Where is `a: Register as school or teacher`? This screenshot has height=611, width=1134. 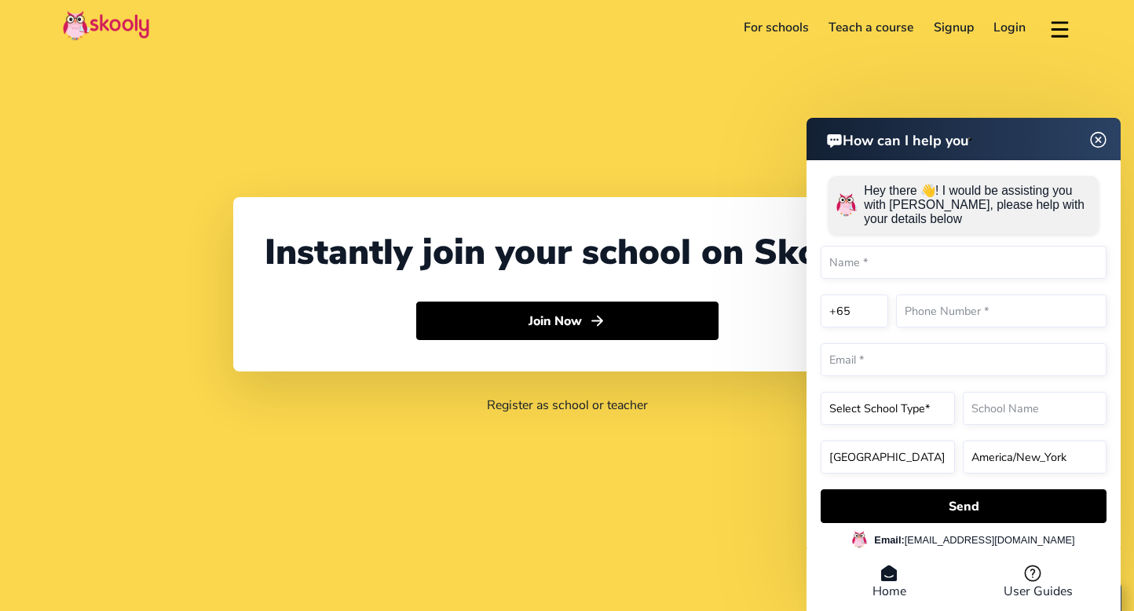 a: Register as school or teacher is located at coordinates (567, 405).